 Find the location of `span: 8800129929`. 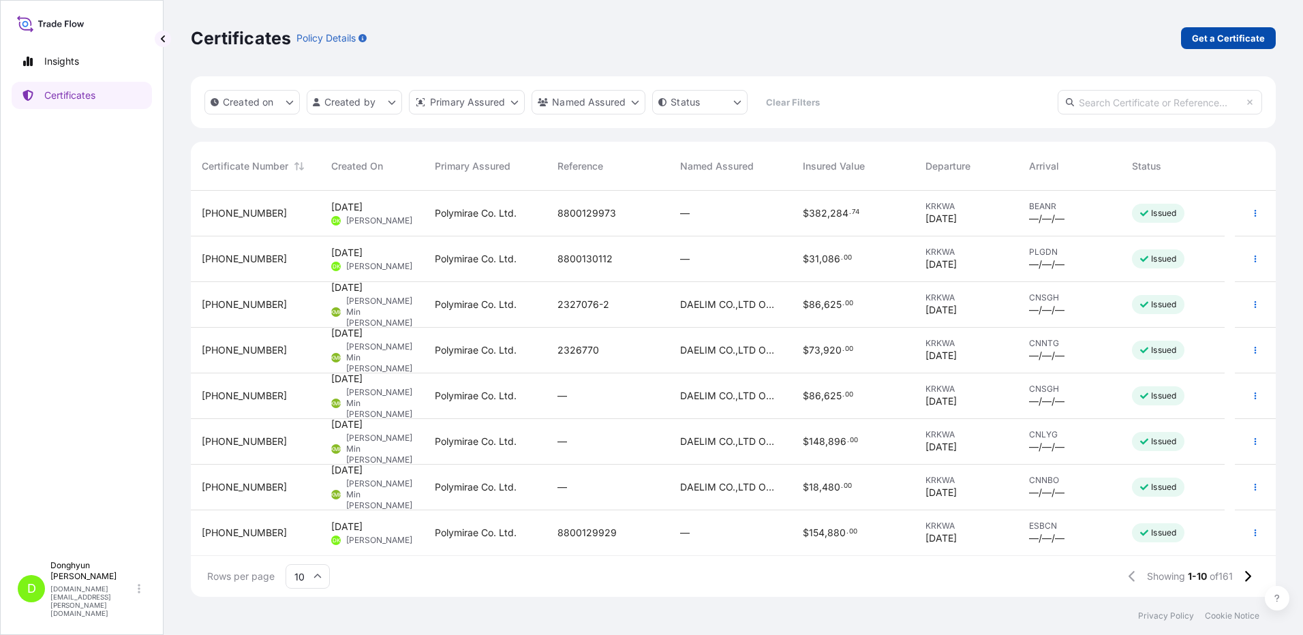

span: 8800129929 is located at coordinates (587, 533).